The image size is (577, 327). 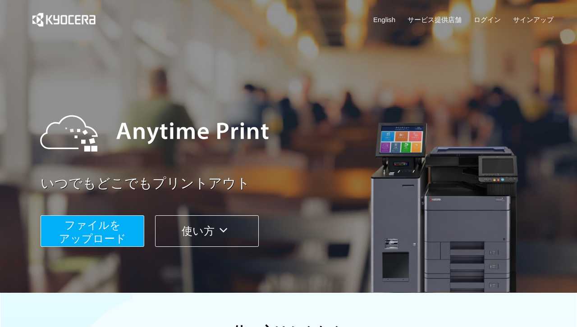 I want to click on button: 使い方, so click(x=207, y=231).